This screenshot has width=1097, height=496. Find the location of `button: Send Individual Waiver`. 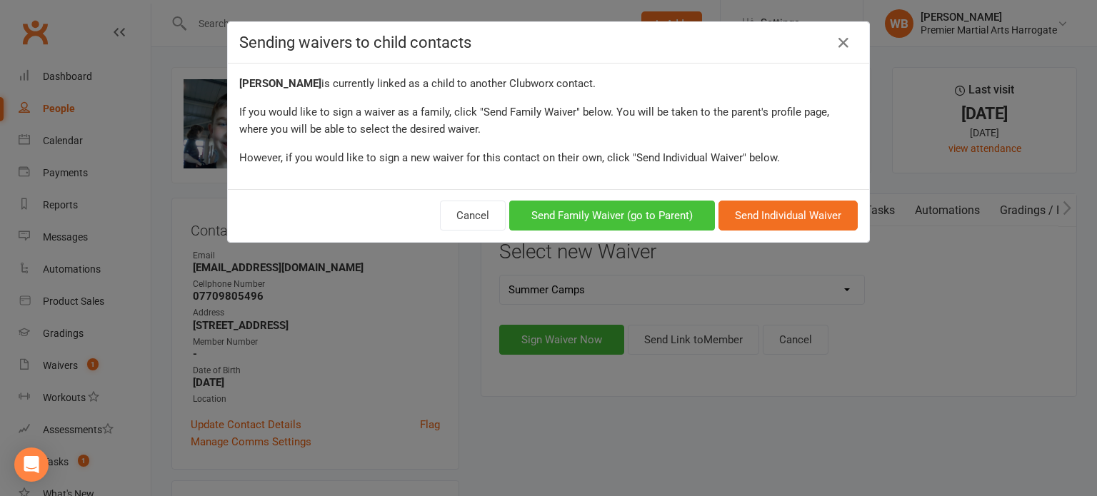

button: Send Individual Waiver is located at coordinates (788, 216).